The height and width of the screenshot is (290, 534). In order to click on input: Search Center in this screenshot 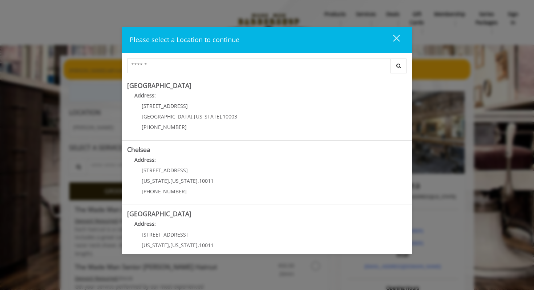, I will do `click(259, 66)`.